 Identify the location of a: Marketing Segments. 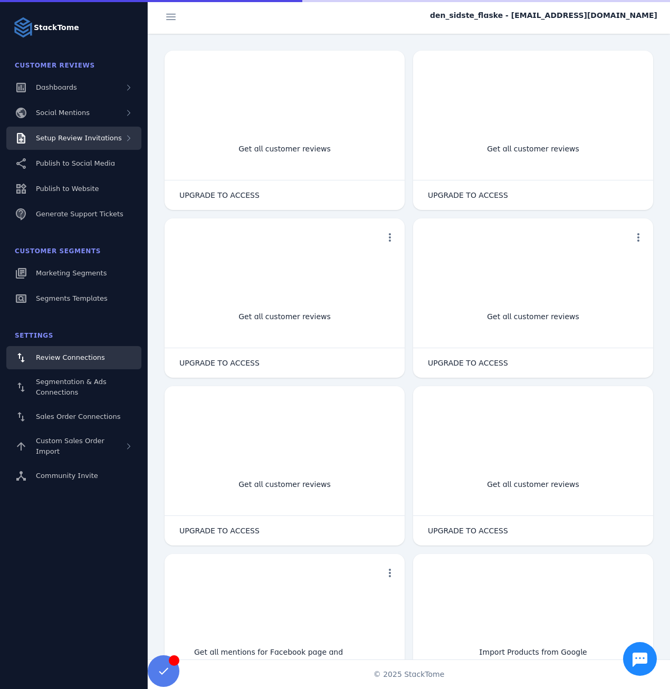
(74, 273).